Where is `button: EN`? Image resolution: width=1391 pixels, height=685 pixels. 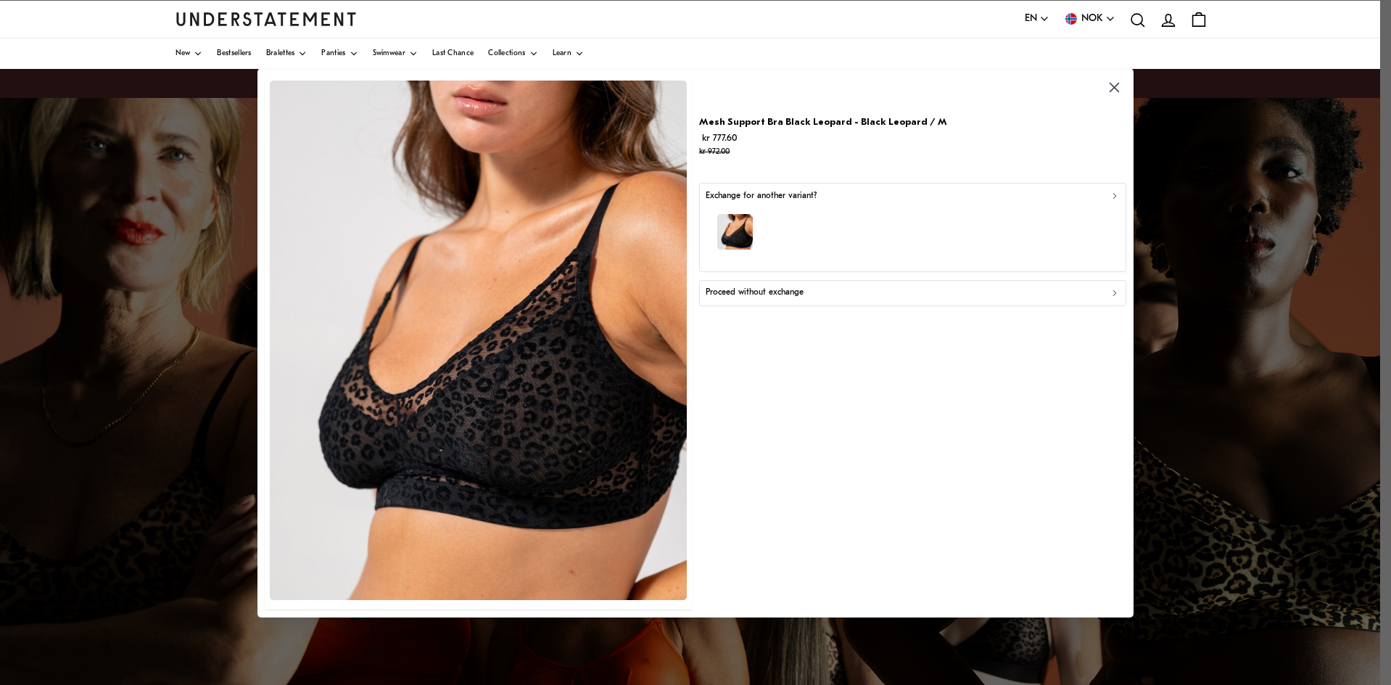
button: EN is located at coordinates (1037, 19).